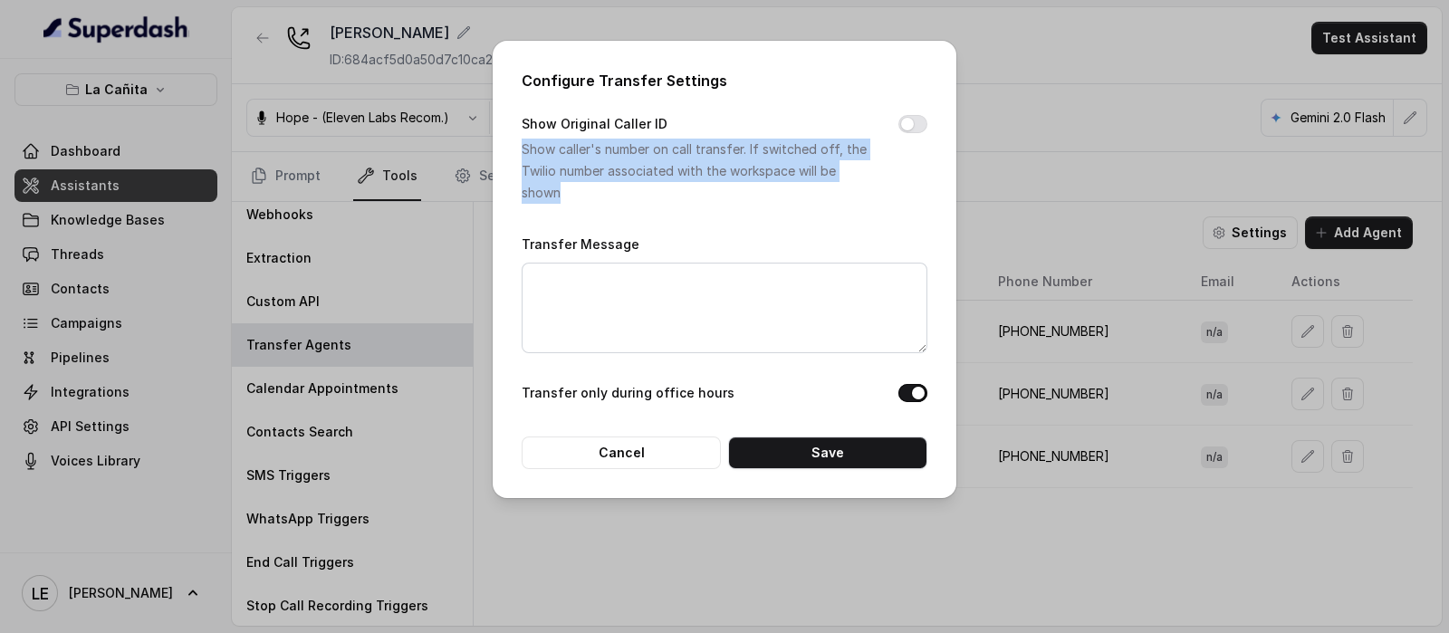 The width and height of the screenshot is (1449, 633). I want to click on button: Cancel, so click(621, 453).